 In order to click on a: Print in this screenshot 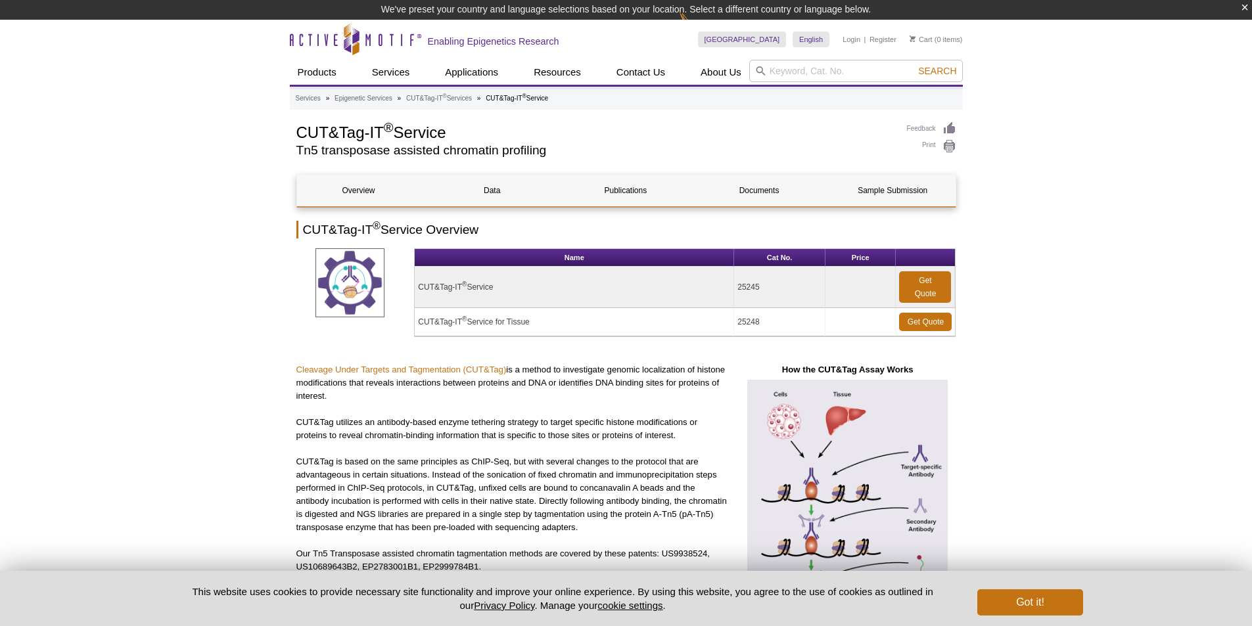, I will do `click(931, 147)`.